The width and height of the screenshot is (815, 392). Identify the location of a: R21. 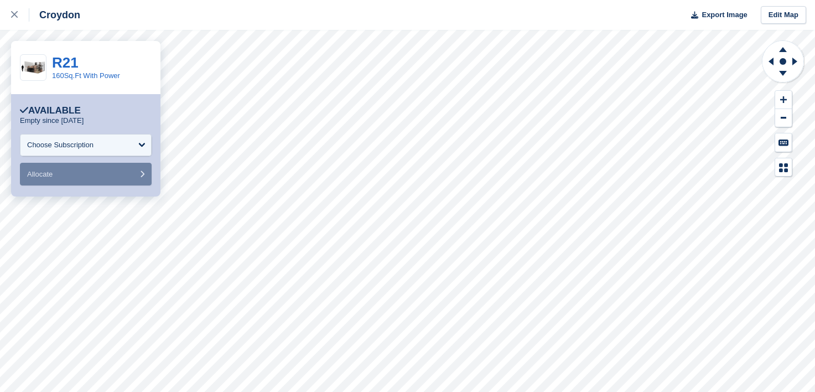
(65, 63).